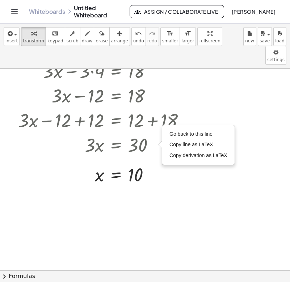  I want to click on span: Copy derivation as LaTeX, so click(199, 155).